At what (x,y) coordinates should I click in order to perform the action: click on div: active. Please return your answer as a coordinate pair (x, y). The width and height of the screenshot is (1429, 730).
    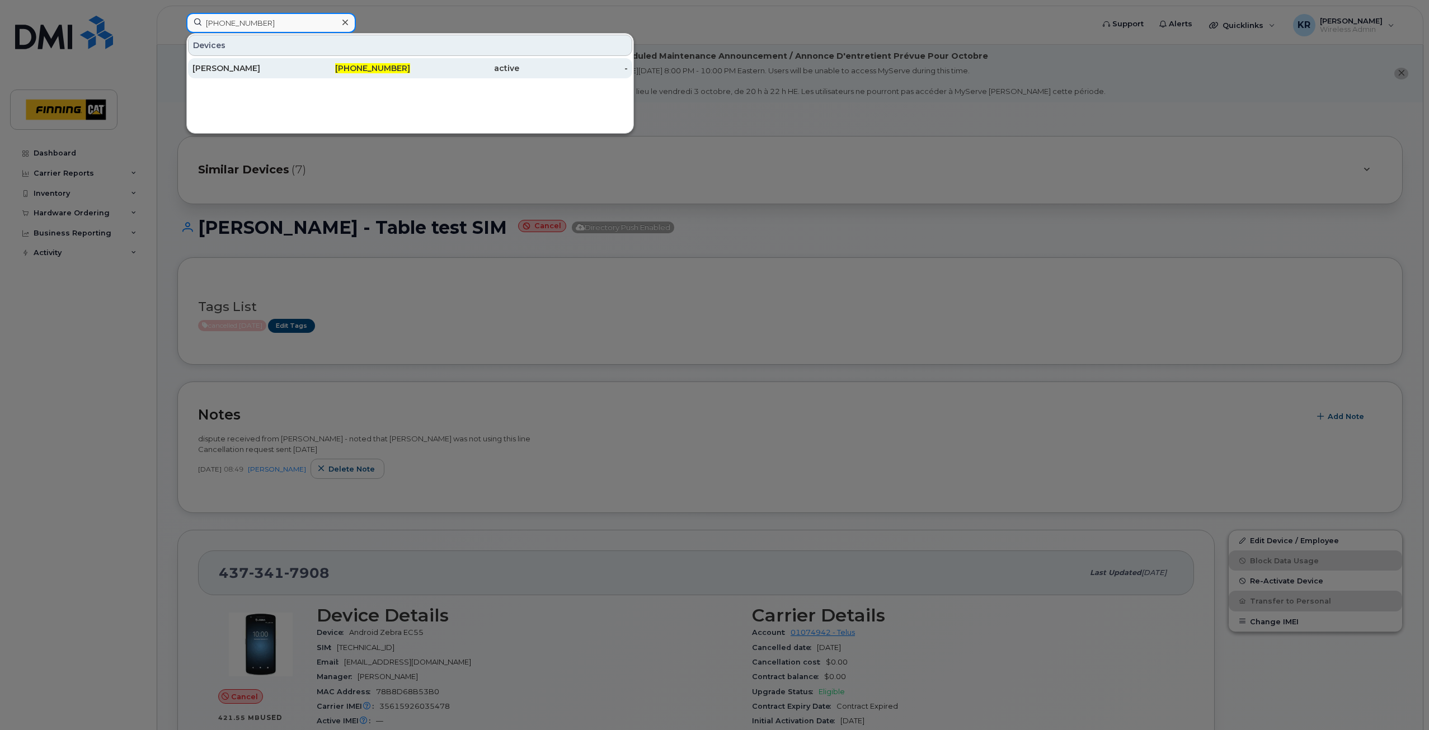
    Looking at the image, I should click on (464, 68).